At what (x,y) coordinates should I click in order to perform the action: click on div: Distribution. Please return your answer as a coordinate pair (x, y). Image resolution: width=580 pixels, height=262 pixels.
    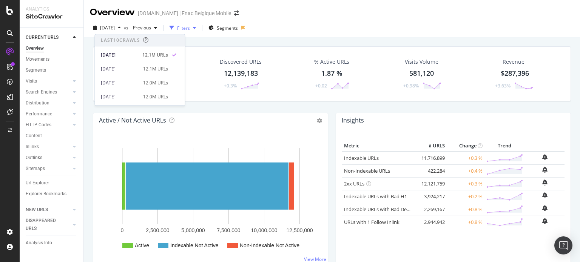
    Looking at the image, I should click on (37, 103).